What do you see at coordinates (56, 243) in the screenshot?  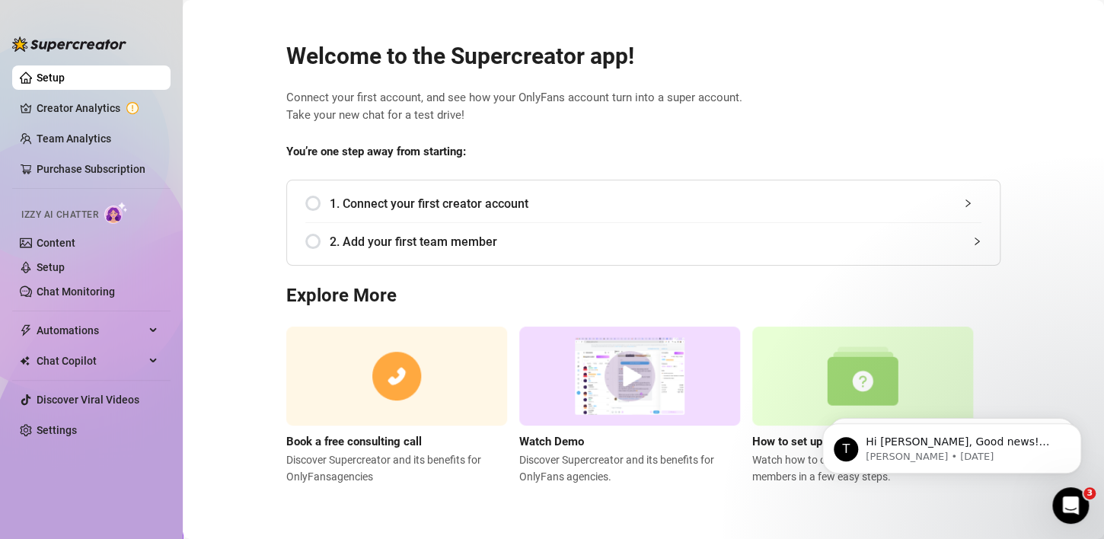 I see `a: Content` at bounding box center [56, 243].